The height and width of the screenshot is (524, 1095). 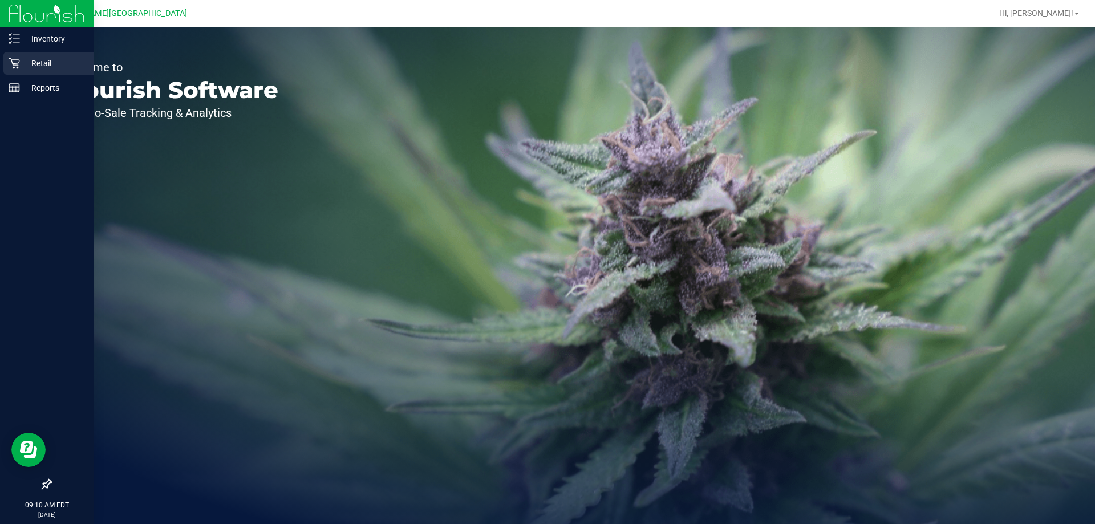 What do you see at coordinates (14, 88) in the screenshot?
I see `inline-svg: Reports` at bounding box center [14, 88].